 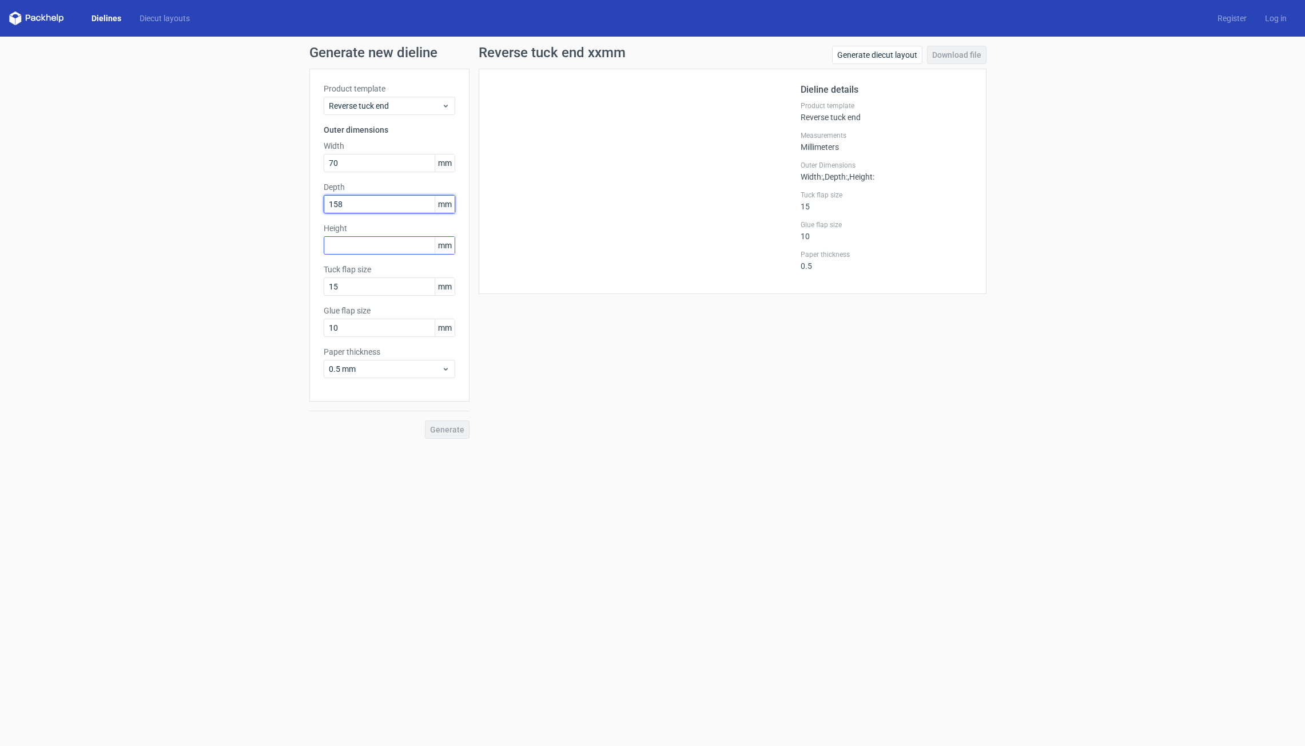 What do you see at coordinates (877, 55) in the screenshot?
I see `a: Generate diecut layout` at bounding box center [877, 55].